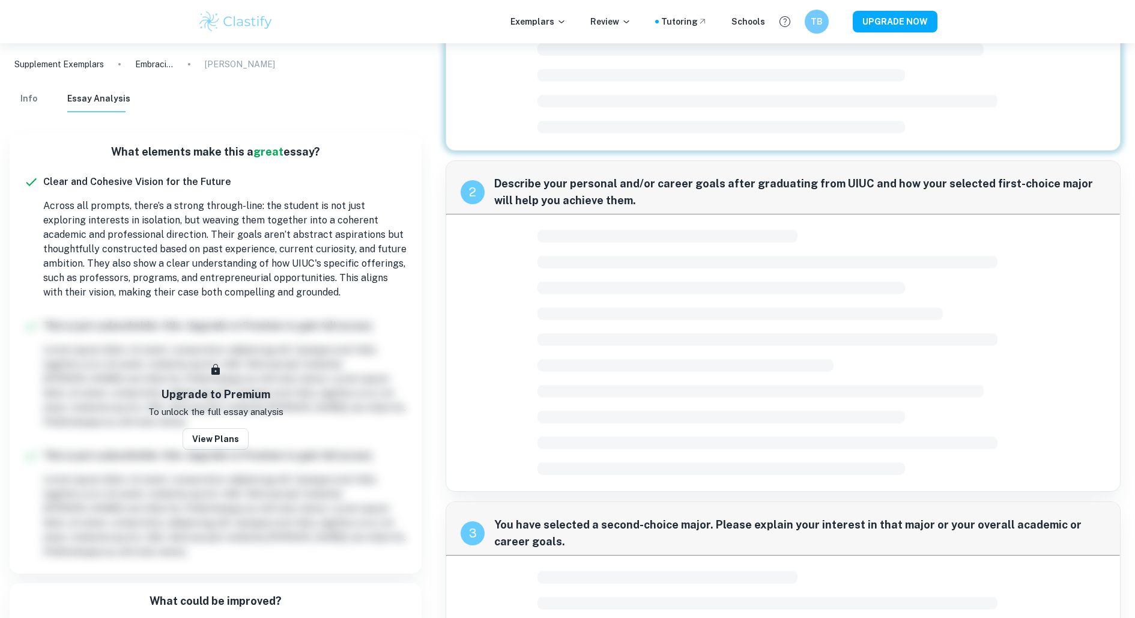 The width and height of the screenshot is (1135, 618). Describe the element at coordinates (538, 22) in the screenshot. I see `p: Exemplars` at that location.